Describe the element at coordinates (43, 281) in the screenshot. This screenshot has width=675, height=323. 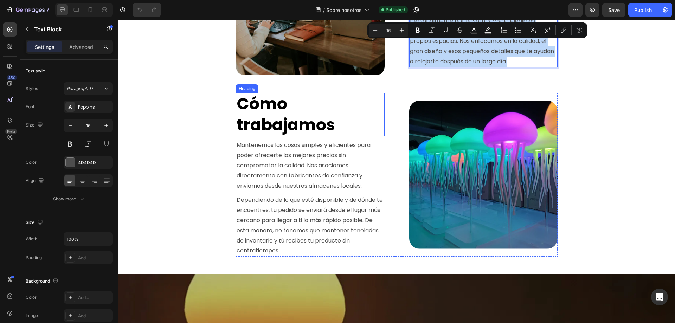
I see `div: Background` at that location.